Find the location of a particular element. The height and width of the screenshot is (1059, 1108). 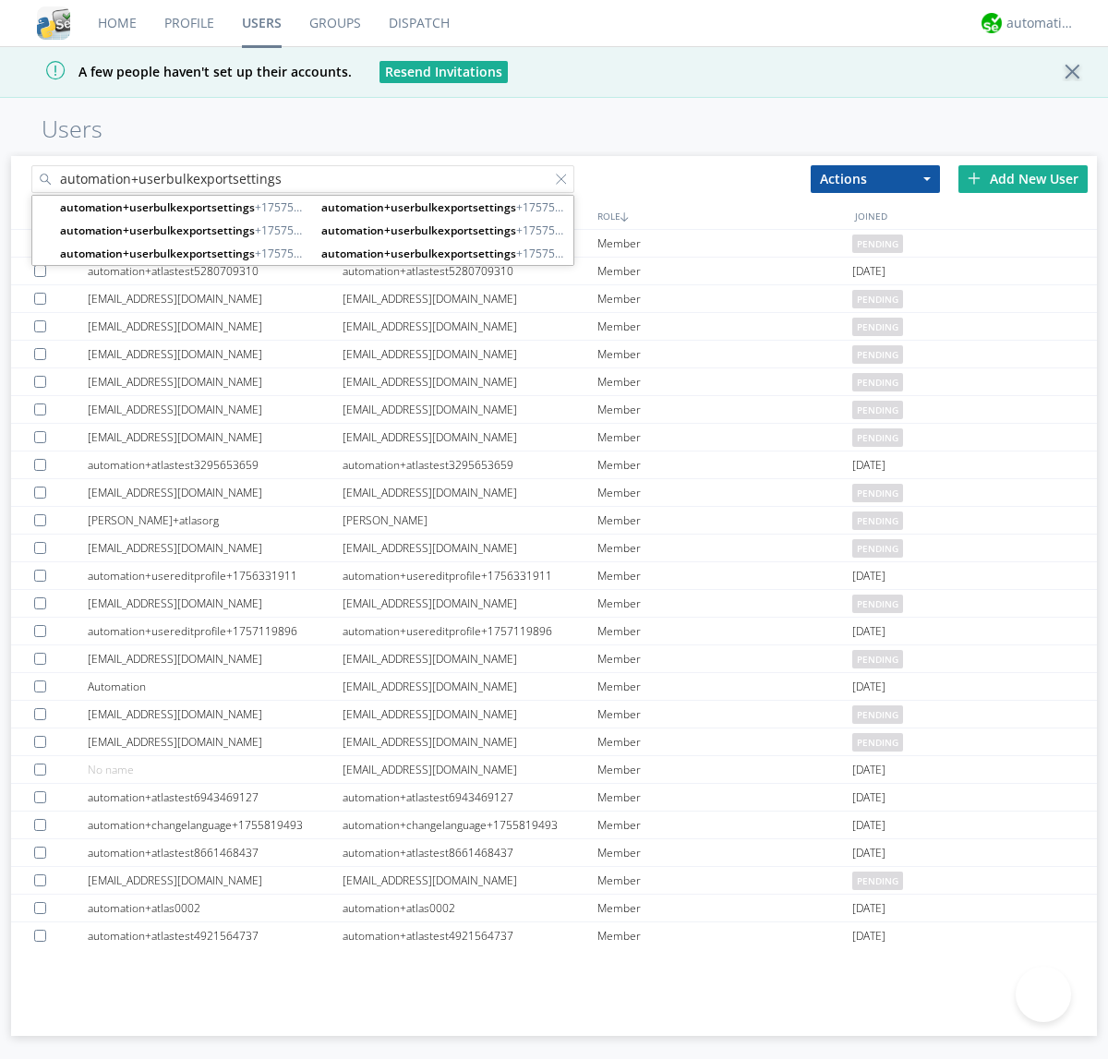

span: +1757515259 is located at coordinates (445, 207).